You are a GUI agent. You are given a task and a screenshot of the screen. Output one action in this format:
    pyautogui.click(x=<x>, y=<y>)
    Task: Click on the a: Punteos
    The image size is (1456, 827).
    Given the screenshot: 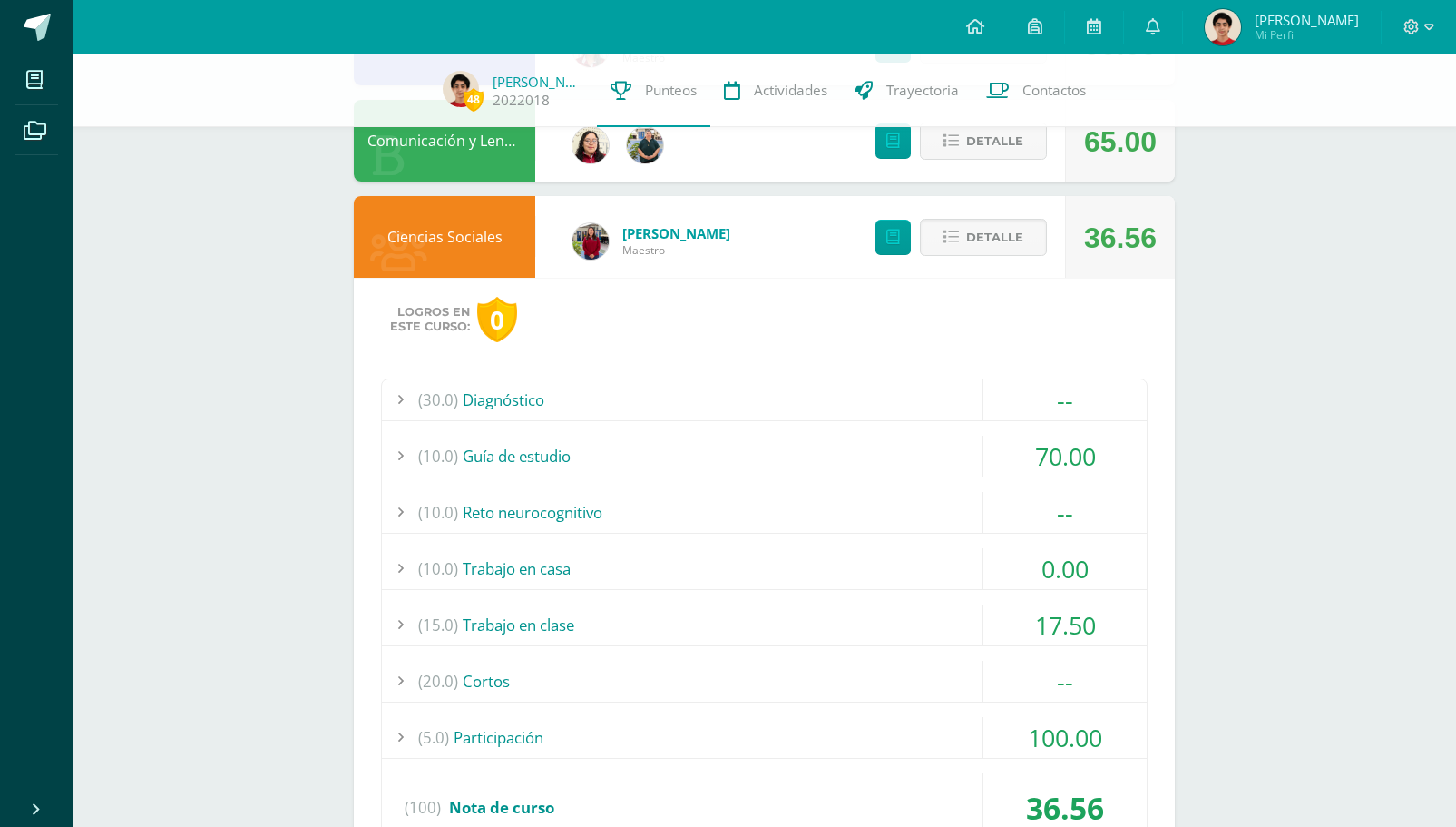 What is the action you would take?
    pyautogui.click(x=654, y=91)
    